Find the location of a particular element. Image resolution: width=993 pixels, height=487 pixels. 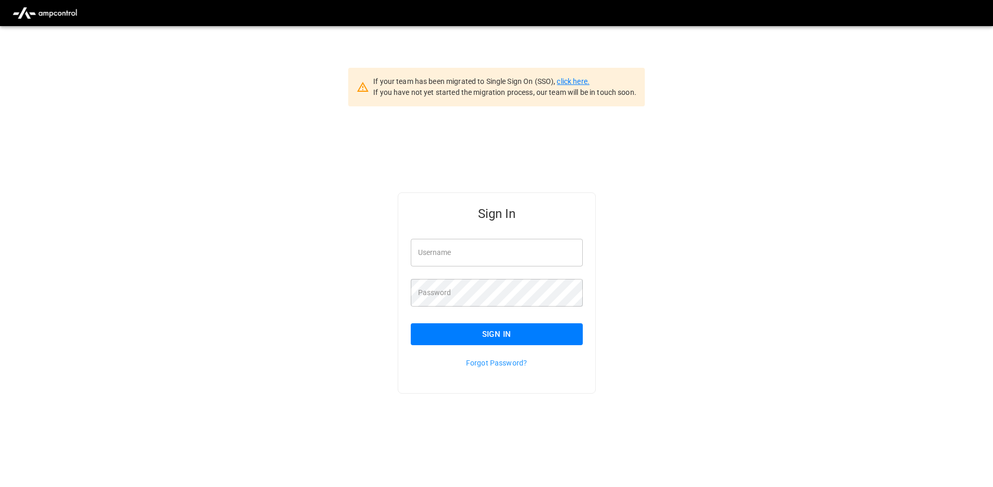

span: If you have not yet started the migration process, our team will be in touch soon. is located at coordinates (505, 92).